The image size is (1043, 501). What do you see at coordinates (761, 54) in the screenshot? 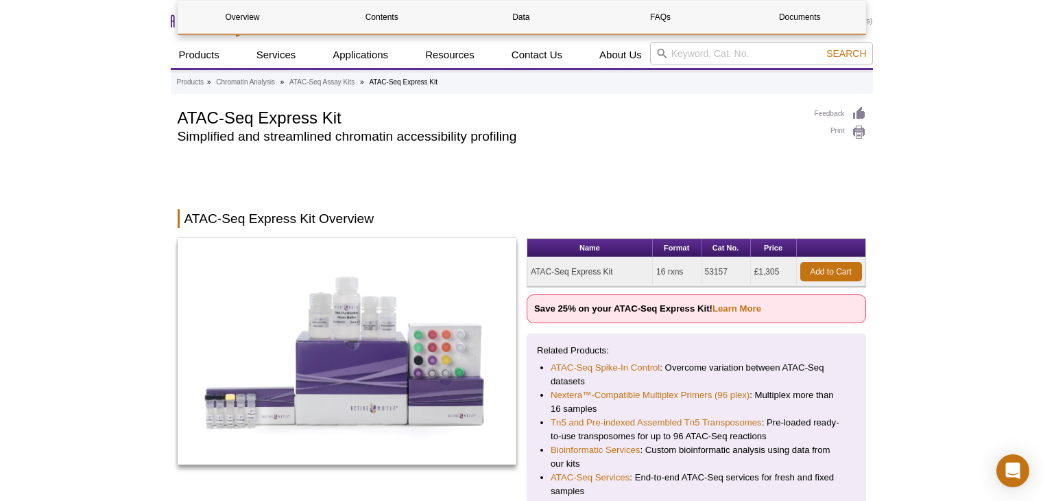
I see `input: Keyword, Cat. No.` at bounding box center [761, 54].